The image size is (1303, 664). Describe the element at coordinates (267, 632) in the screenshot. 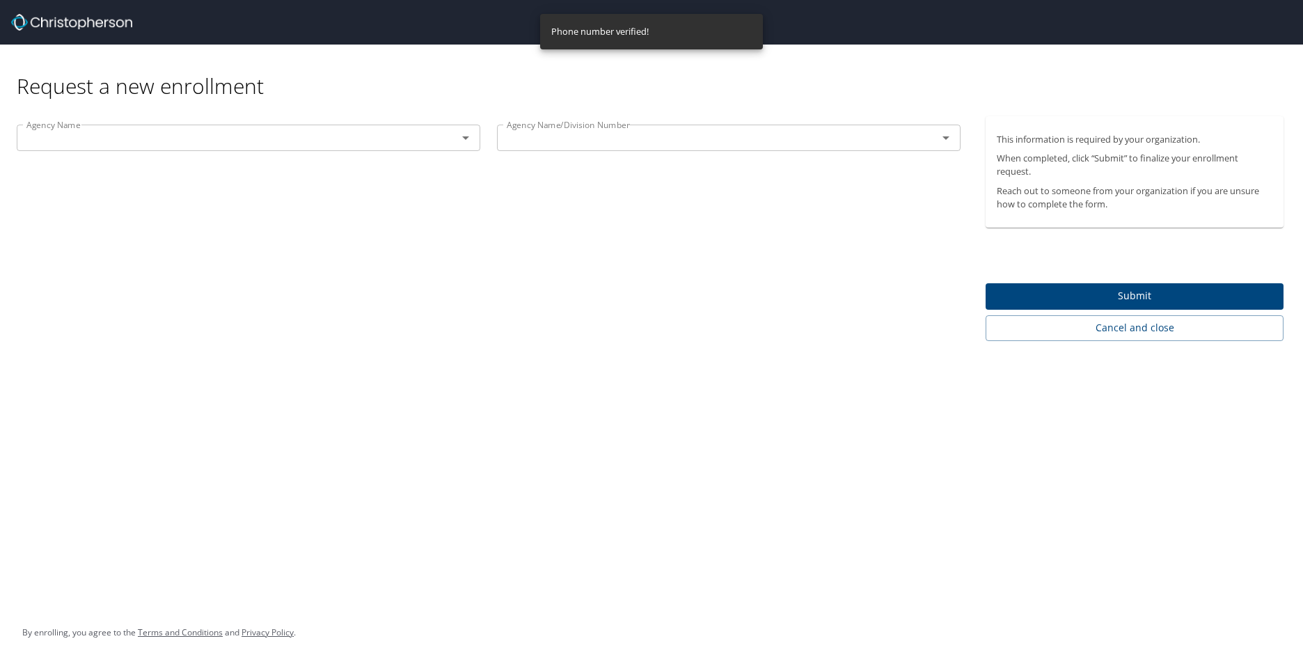

I see `a: Privacy Policy` at that location.